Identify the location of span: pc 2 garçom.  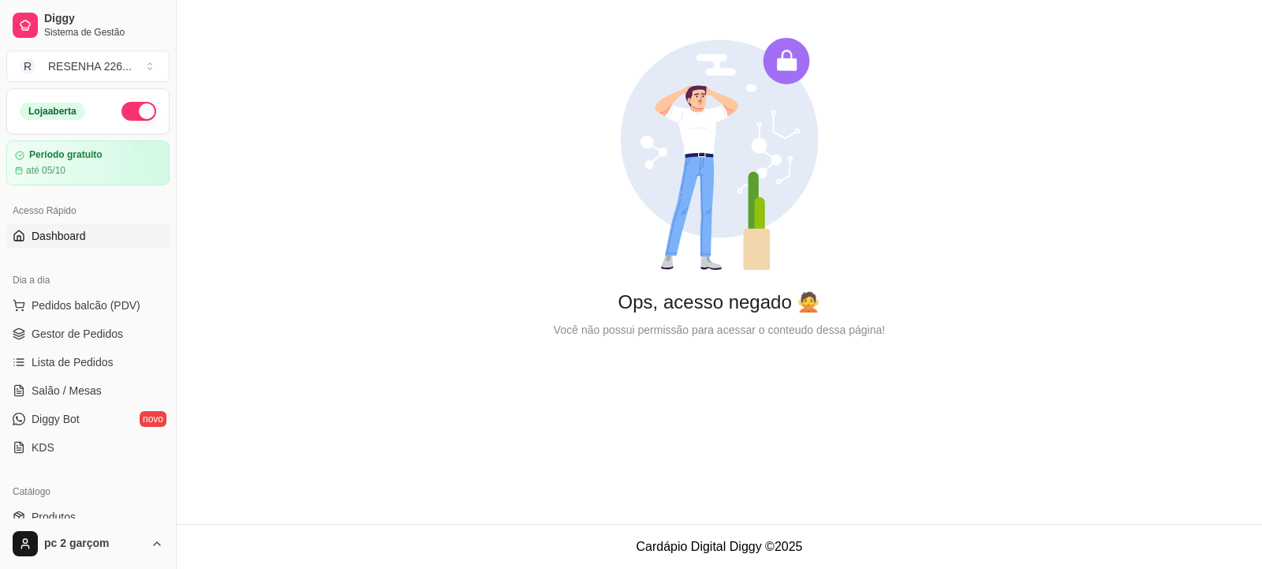
(94, 543).